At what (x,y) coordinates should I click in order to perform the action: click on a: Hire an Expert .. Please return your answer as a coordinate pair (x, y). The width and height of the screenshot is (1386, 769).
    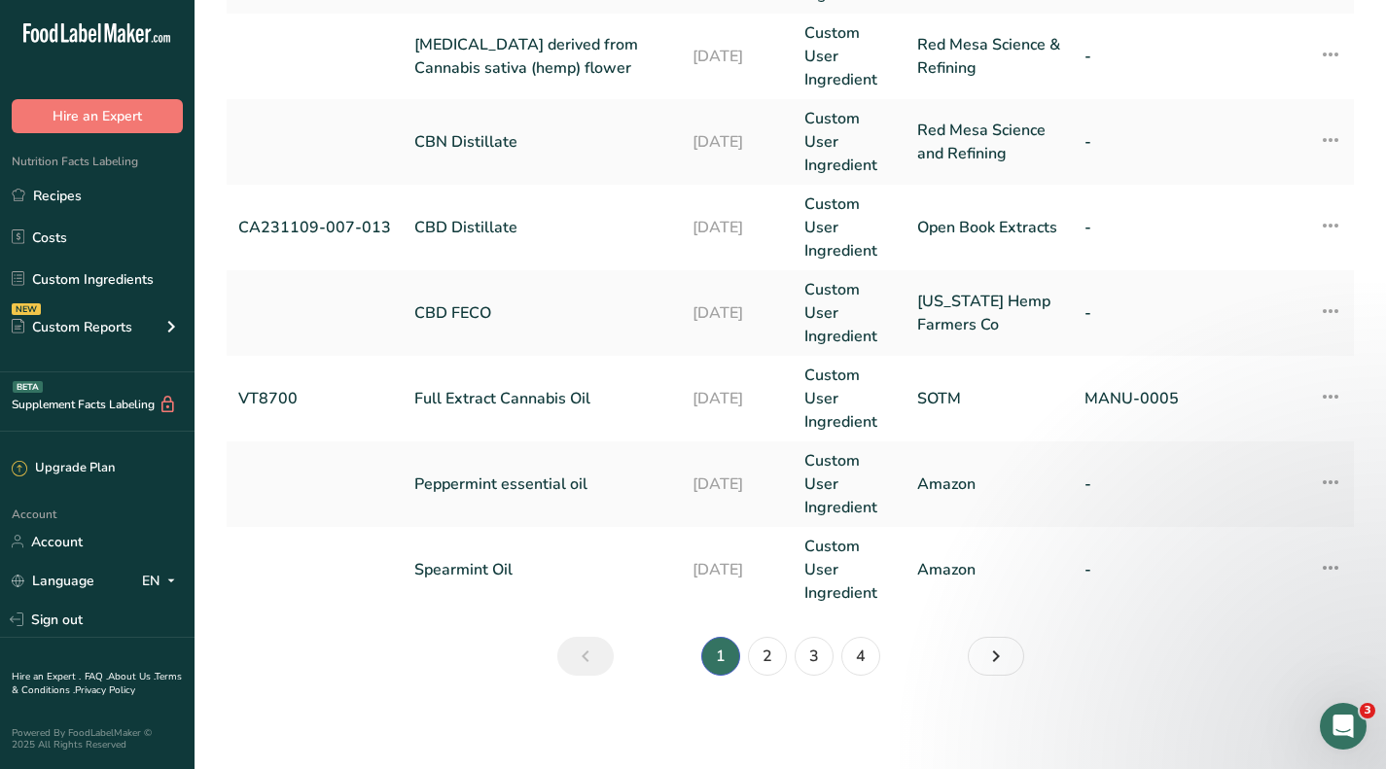
    Looking at the image, I should click on (46, 677).